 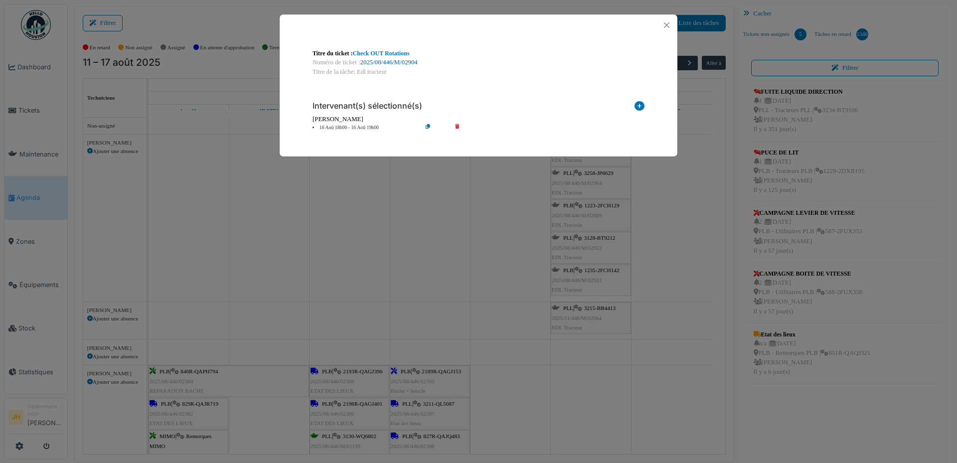 What do you see at coordinates (479, 72) in the screenshot?
I see `div: Titre de la tâche: Edl tracteur` at bounding box center [479, 72].